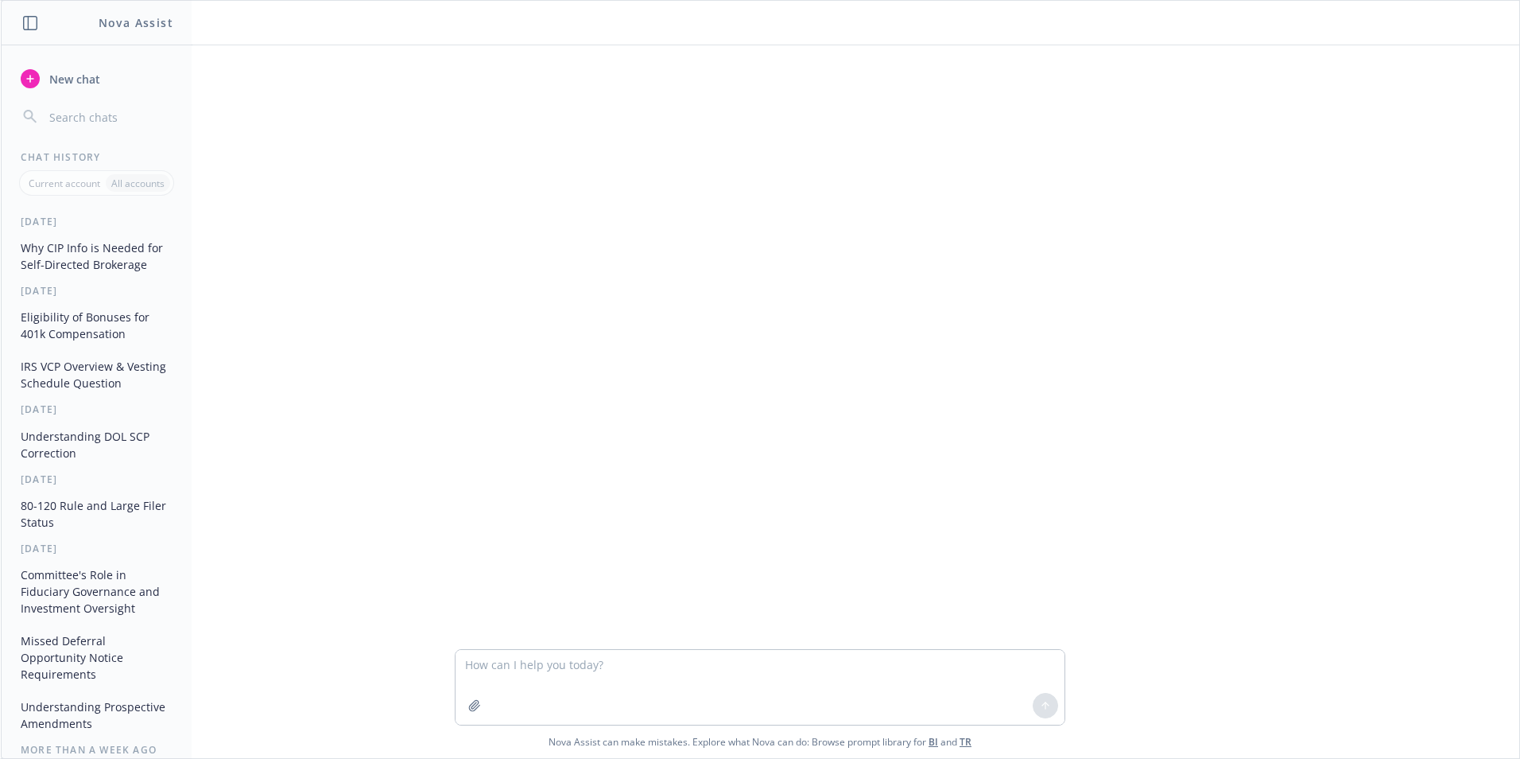  What do you see at coordinates (96, 256) in the screenshot?
I see `button: Why CIP Info is Needed for Self-Directed Brokerage` at bounding box center [96, 256].